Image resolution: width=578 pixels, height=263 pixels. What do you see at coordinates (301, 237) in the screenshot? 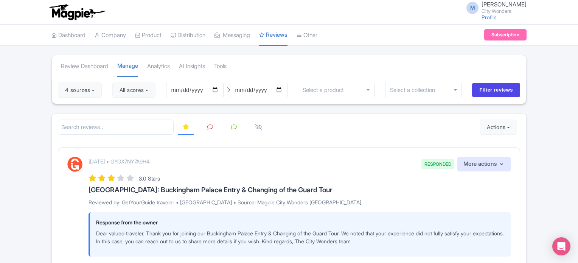
I see `p: Dear valued traveler, Thank you for joining our Buckingham Palace Entry & Changing of the Guard T...` at bounding box center [301, 237].